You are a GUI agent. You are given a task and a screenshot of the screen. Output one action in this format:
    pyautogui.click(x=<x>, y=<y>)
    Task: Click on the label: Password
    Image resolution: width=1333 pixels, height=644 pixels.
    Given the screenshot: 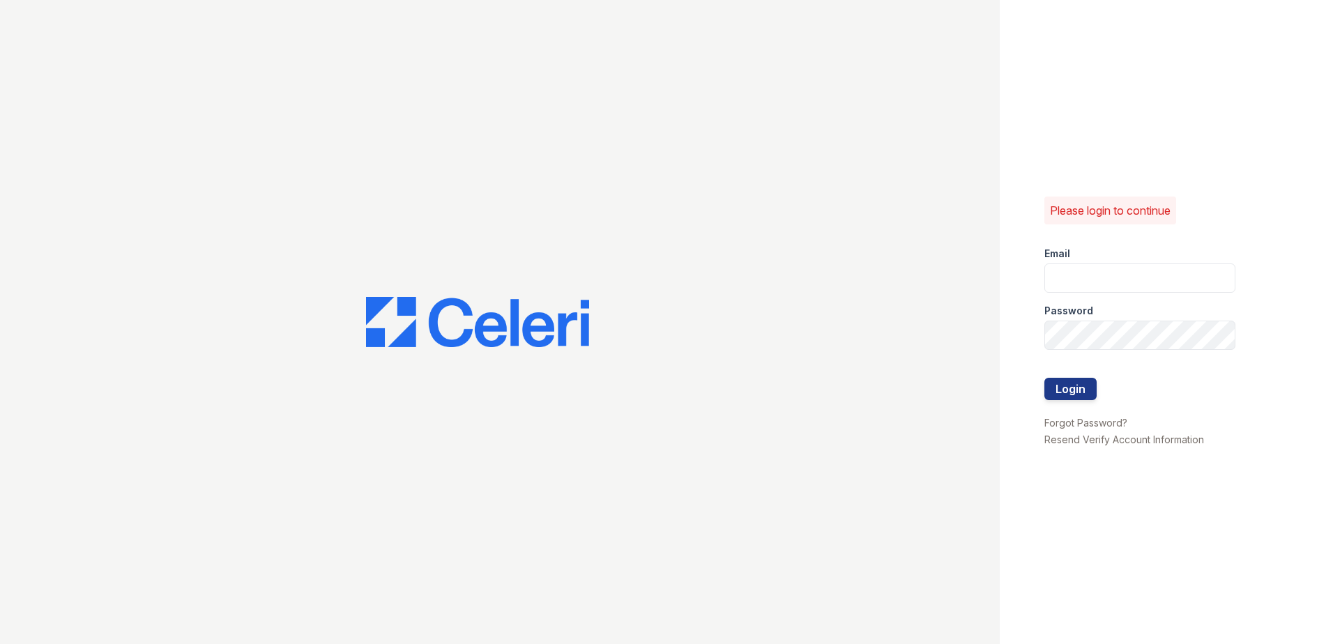 What is the action you would take?
    pyautogui.click(x=1069, y=311)
    